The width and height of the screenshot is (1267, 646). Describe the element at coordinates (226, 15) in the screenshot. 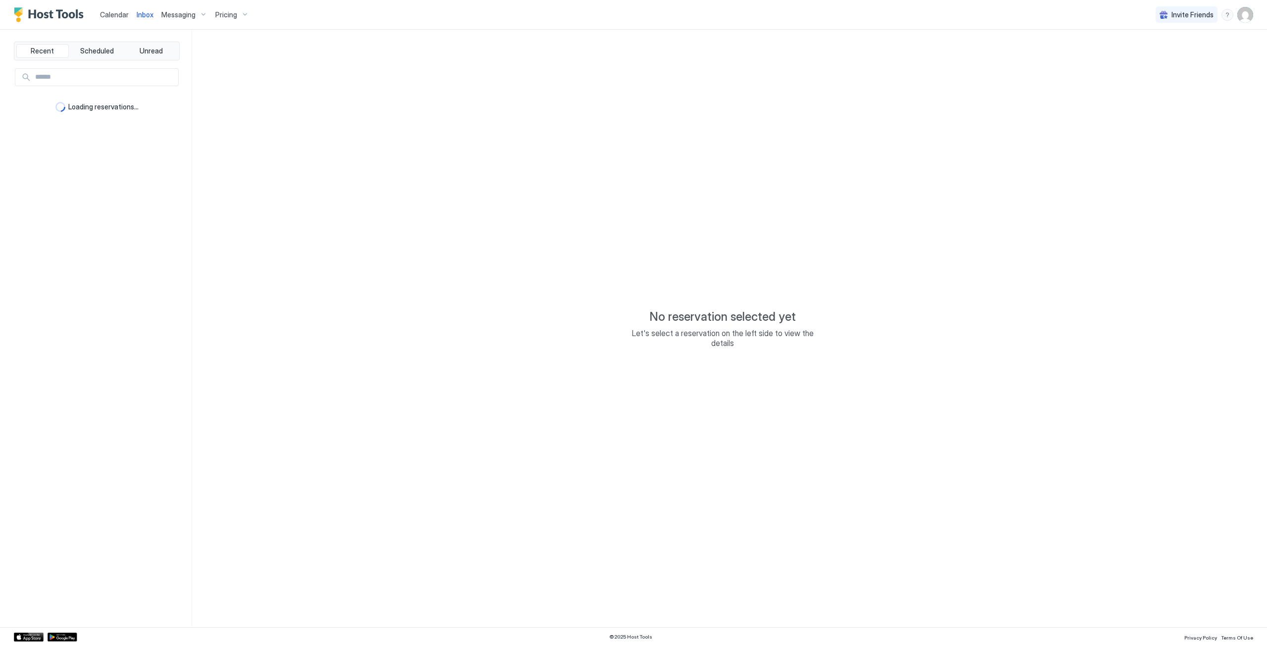

I see `span: Pricing` at that location.